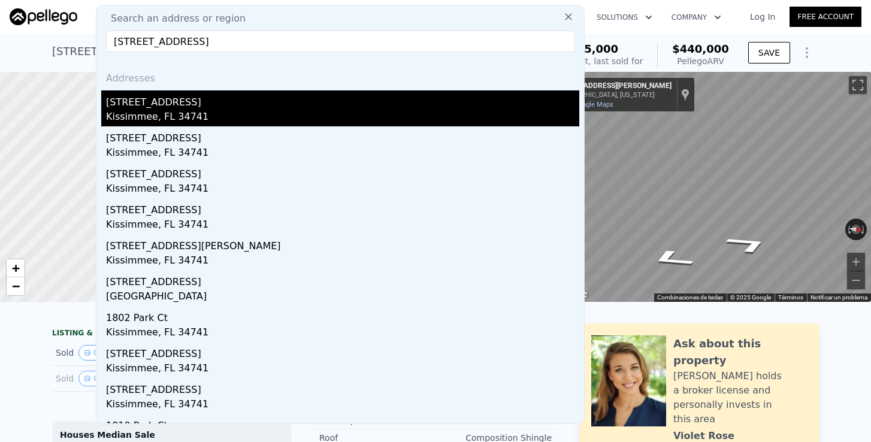  Describe the element at coordinates (343, 316) in the screenshot. I see `div: 1802 Park Ct` at that location.